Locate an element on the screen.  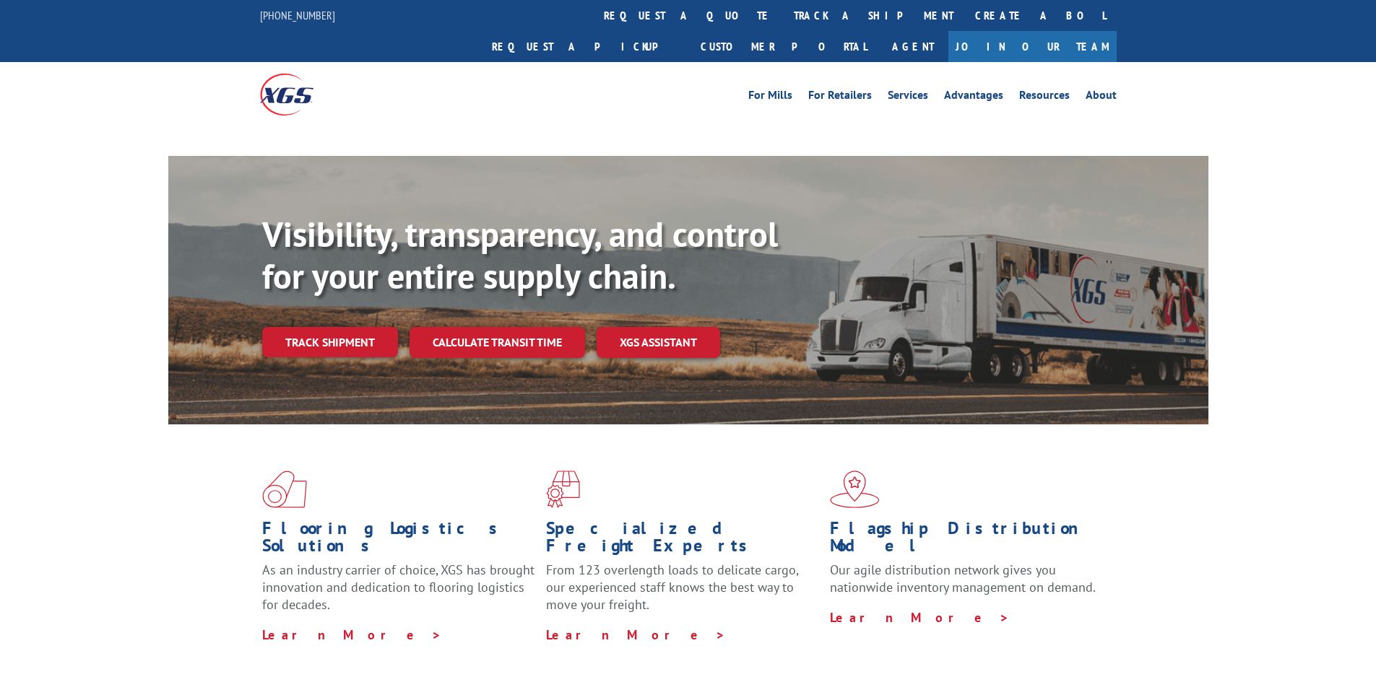
img: xgs-icon-flagship-distribution-model-red is located at coordinates (854, 490).